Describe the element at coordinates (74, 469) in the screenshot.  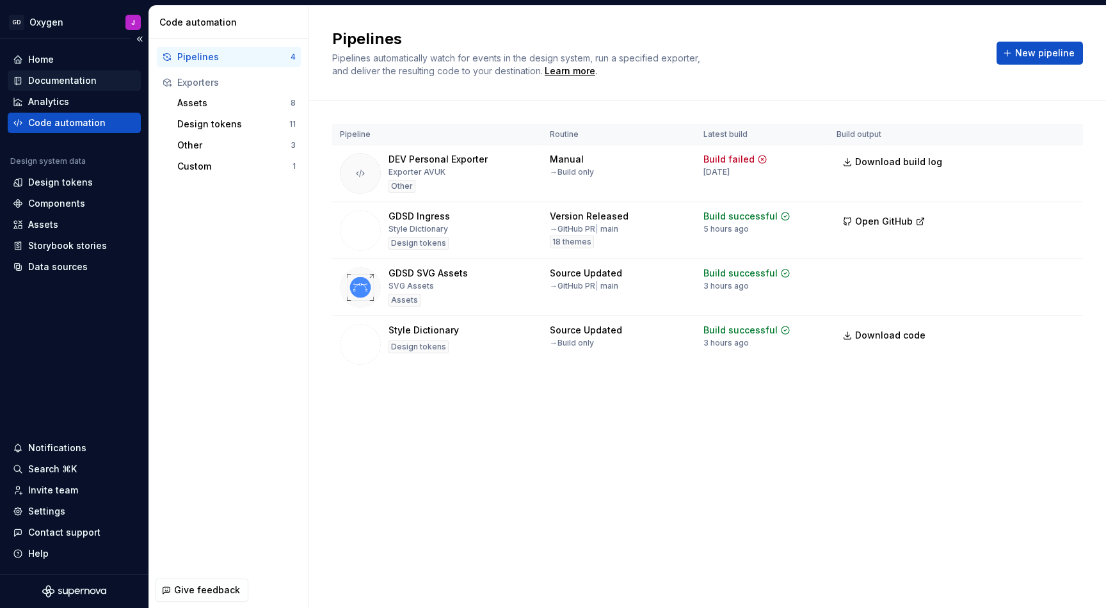
I see `button: Search ⌘K` at that location.